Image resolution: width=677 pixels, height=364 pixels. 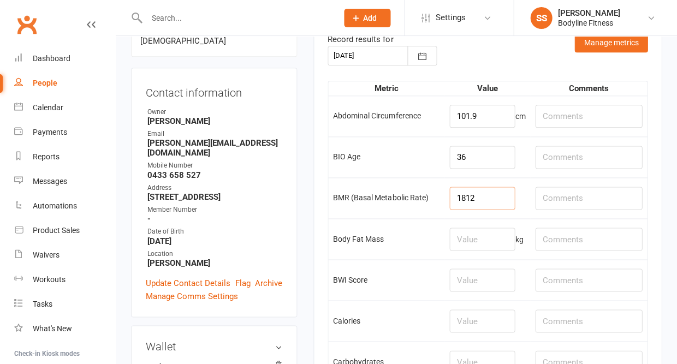 What do you see at coordinates (50, 132) in the screenshot?
I see `div: Payments` at bounding box center [50, 132].